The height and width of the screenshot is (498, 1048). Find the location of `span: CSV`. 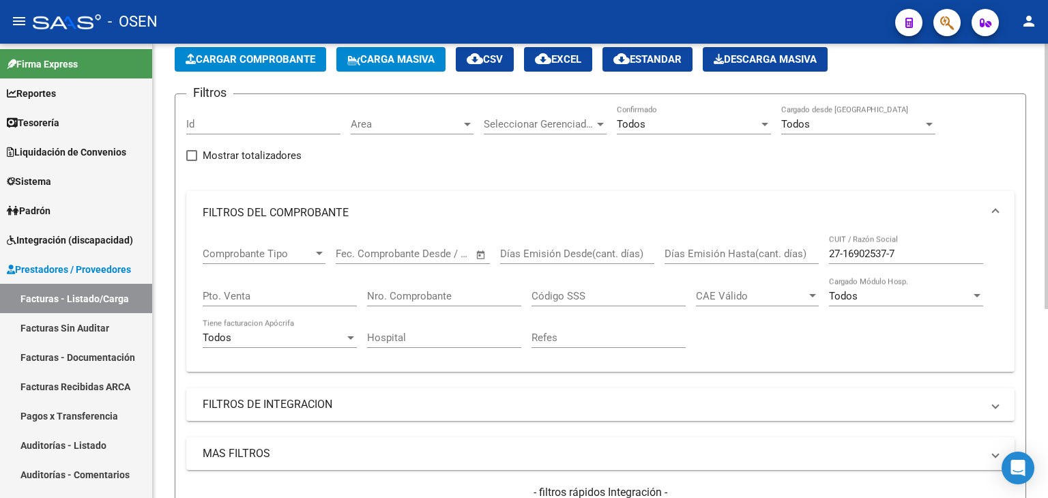

span: CSV is located at coordinates (484, 59).